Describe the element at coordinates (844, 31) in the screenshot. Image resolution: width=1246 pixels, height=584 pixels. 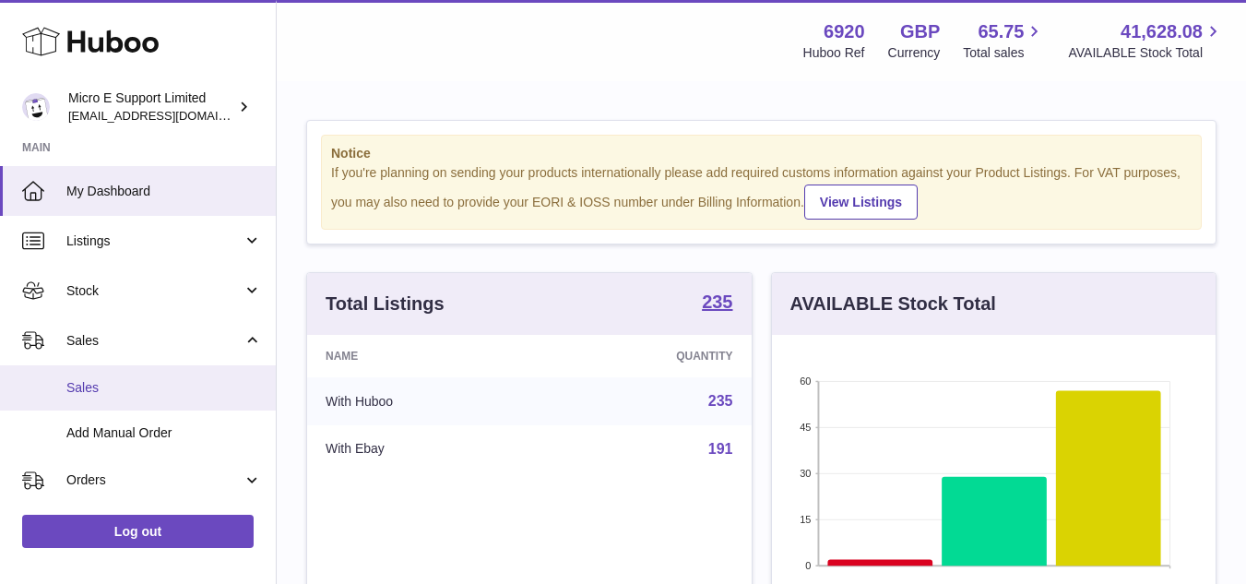
I see `strong: 6920` at that location.